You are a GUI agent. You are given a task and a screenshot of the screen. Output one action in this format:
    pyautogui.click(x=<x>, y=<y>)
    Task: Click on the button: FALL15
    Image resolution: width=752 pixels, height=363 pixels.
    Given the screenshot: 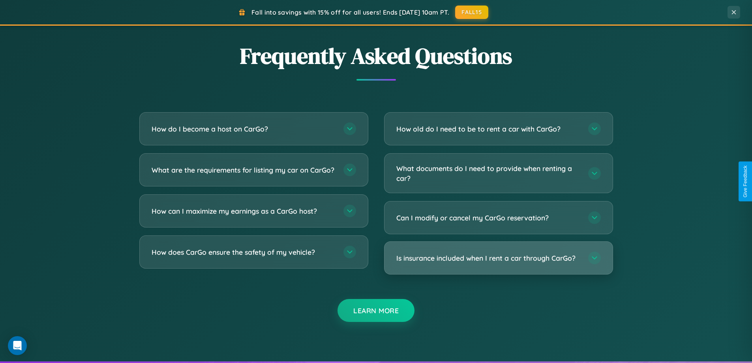 What is the action you would take?
    pyautogui.click(x=472, y=12)
    